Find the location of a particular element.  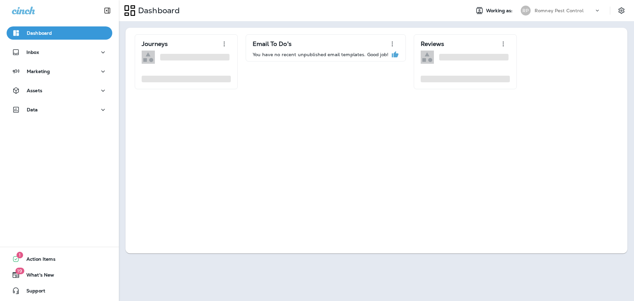

button: Dashboard is located at coordinates (59, 33).